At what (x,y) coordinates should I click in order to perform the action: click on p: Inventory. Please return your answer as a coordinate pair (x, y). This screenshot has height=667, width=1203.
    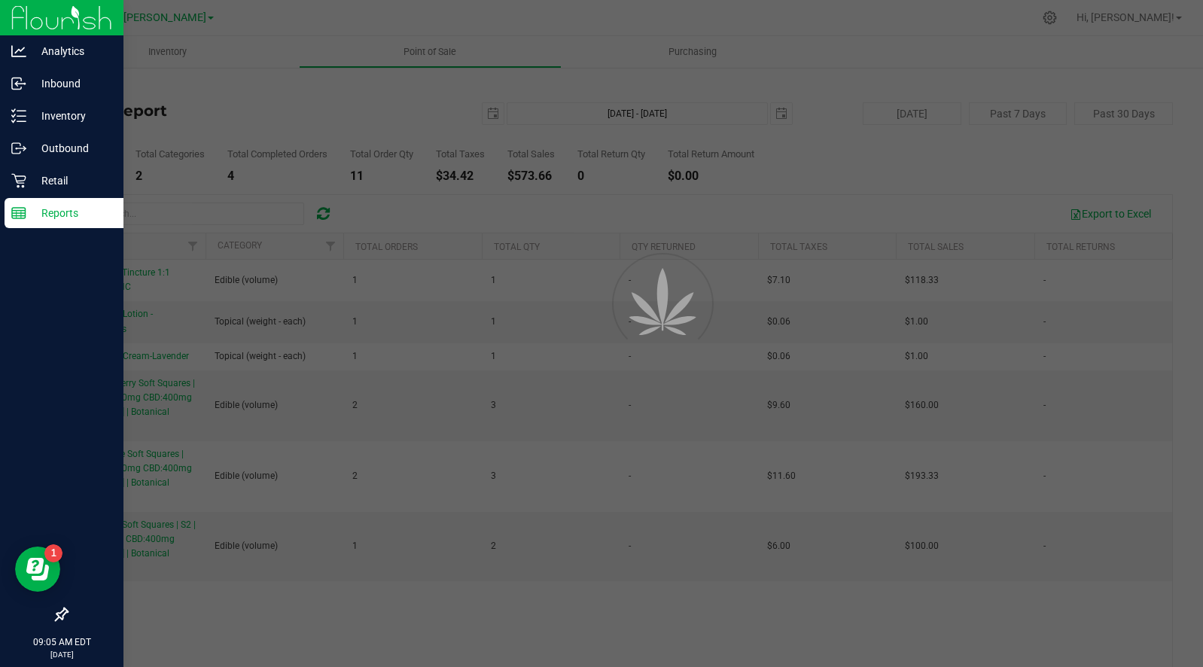
    Looking at the image, I should click on (72, 116).